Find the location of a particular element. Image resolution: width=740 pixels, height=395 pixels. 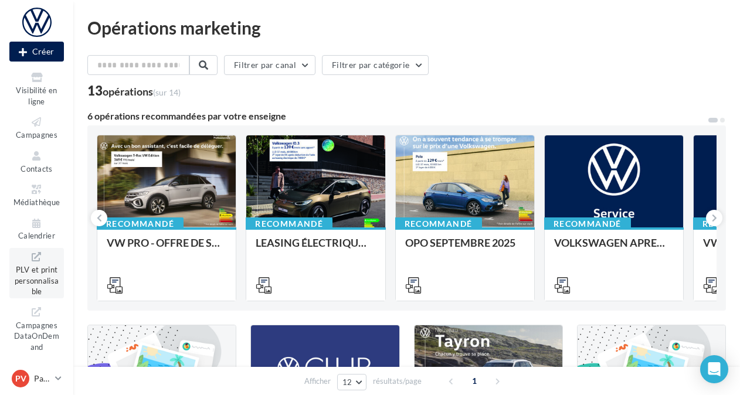

a: Visibilité en ligne is located at coordinates (36, 88).